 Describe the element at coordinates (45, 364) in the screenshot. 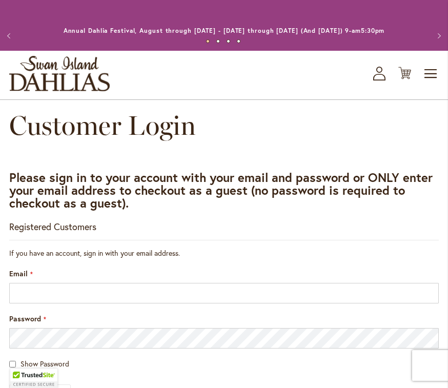

I see `span: Show Password` at that location.